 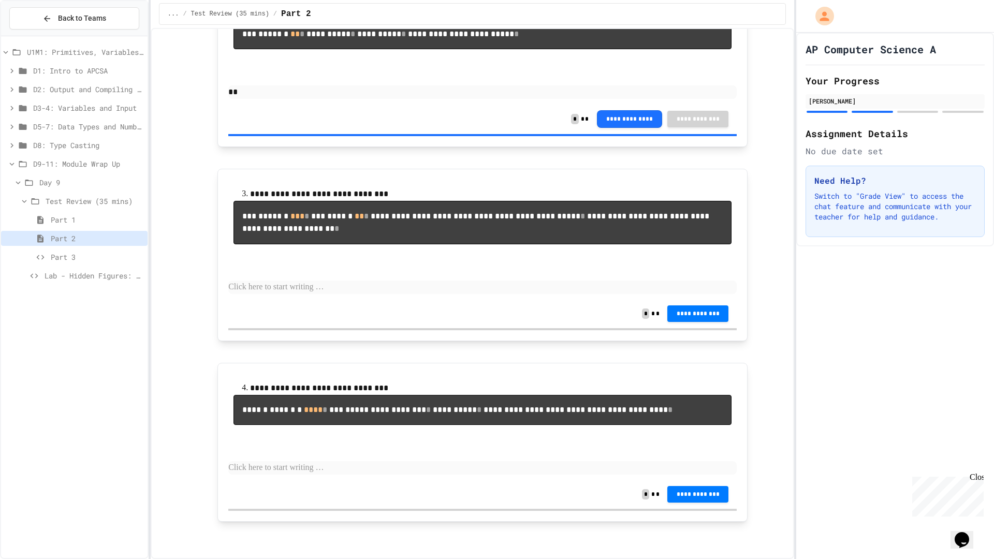 What do you see at coordinates (88, 164) in the screenshot?
I see `span: D9-11: Module Wrap Up` at bounding box center [88, 164].